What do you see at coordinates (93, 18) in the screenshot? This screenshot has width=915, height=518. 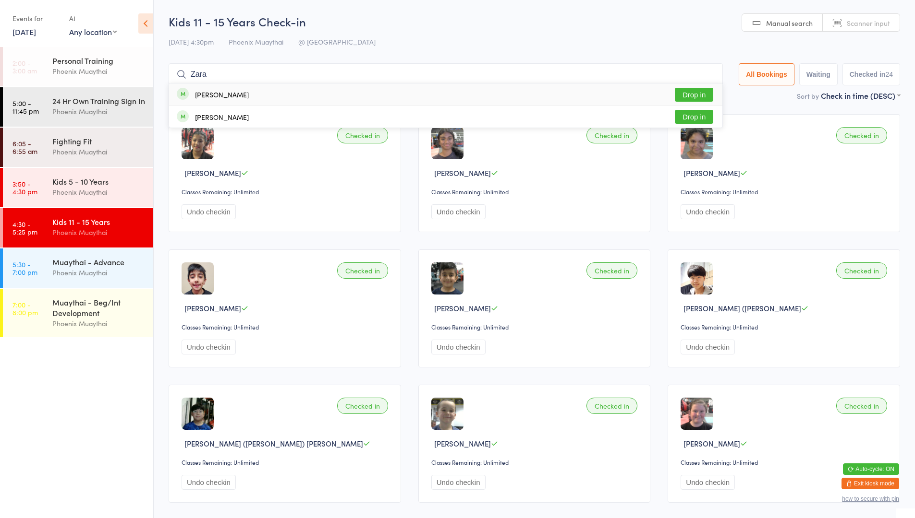 I see `div: At` at bounding box center [93, 18].